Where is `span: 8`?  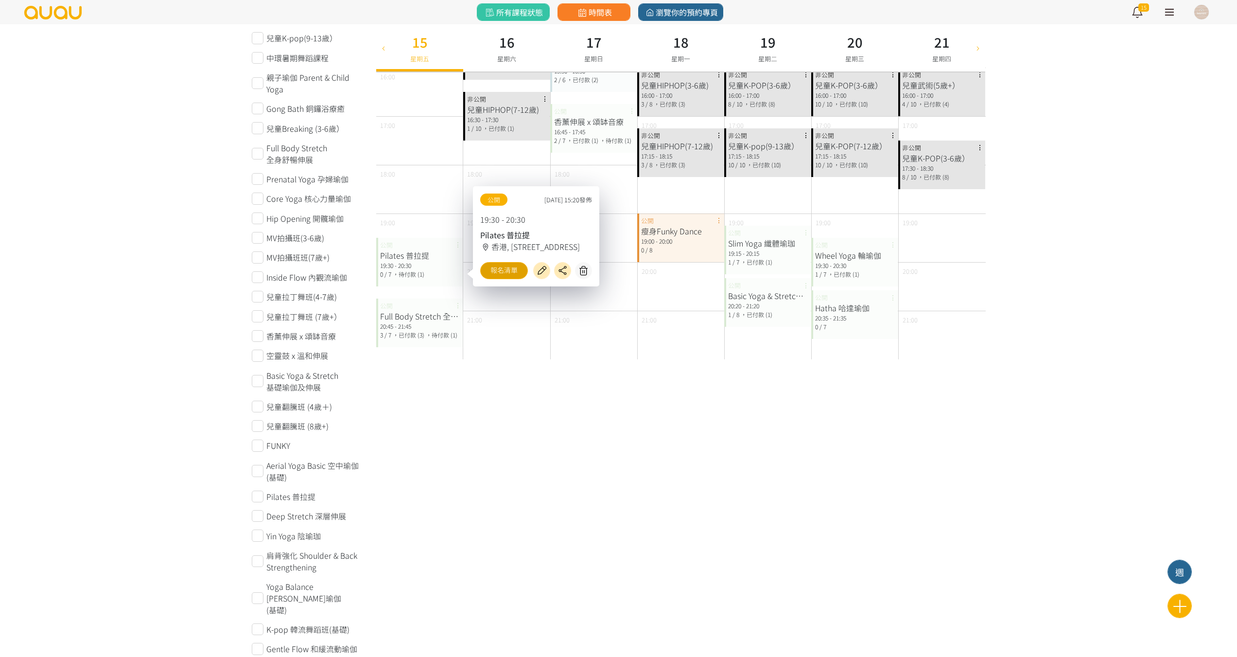 span: 8 is located at coordinates (904, 176).